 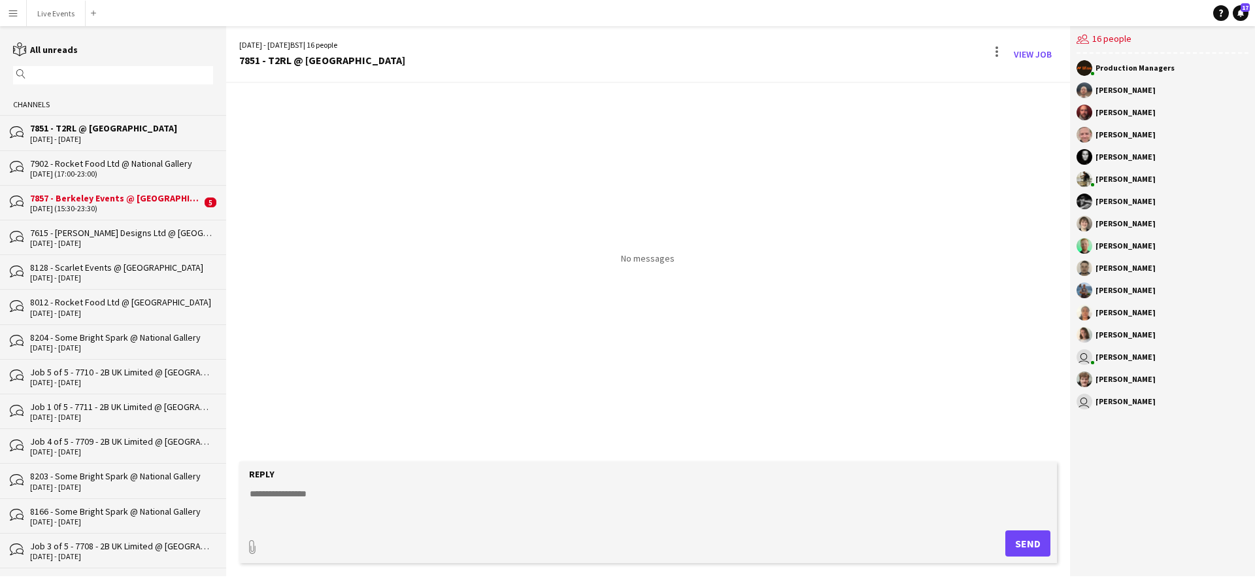 I want to click on div: 16 people, so click(x=1162, y=40).